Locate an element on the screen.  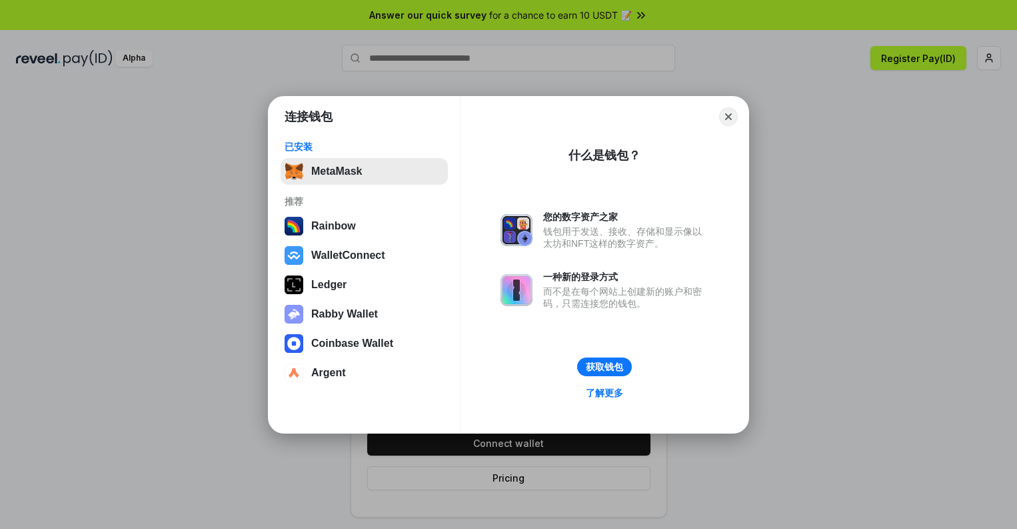
button: Argent is located at coordinates (364, 373).